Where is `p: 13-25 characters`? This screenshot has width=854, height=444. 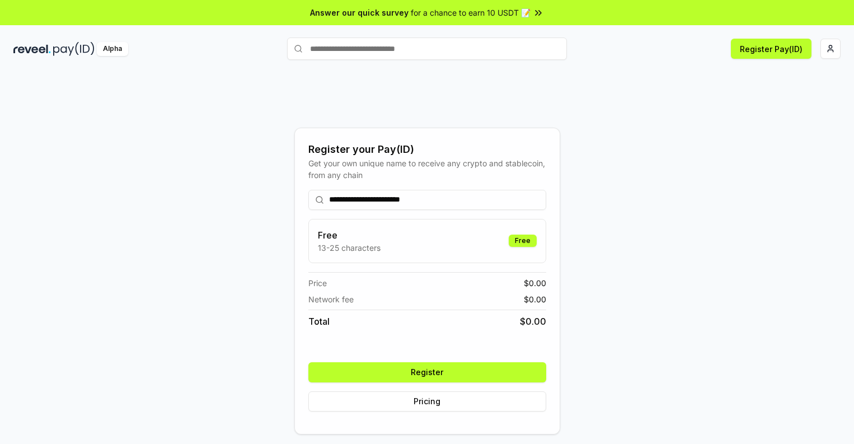
p: 13-25 characters is located at coordinates (349, 247).